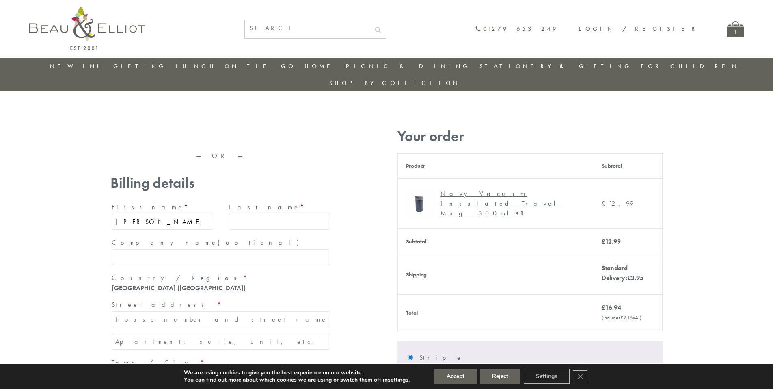 Image resolution: width=773 pixels, height=389 pixels. What do you see at coordinates (87, 28) in the screenshot?
I see `img: logo` at bounding box center [87, 28].